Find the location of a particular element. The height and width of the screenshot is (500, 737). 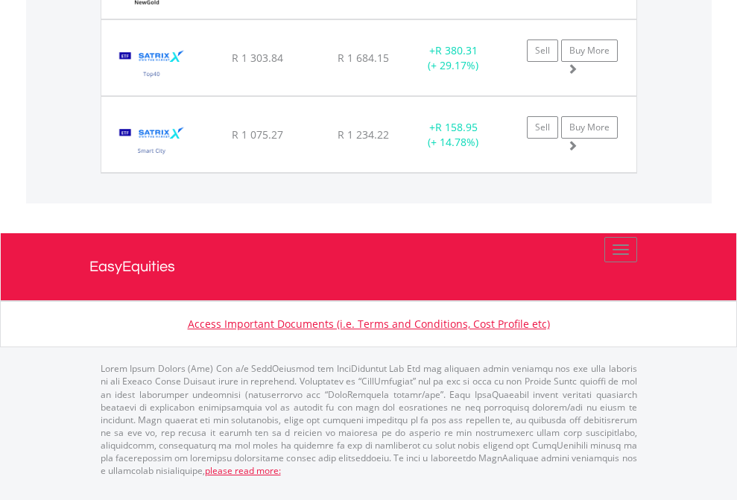

span: R 1 234.22 is located at coordinates (363, 134).